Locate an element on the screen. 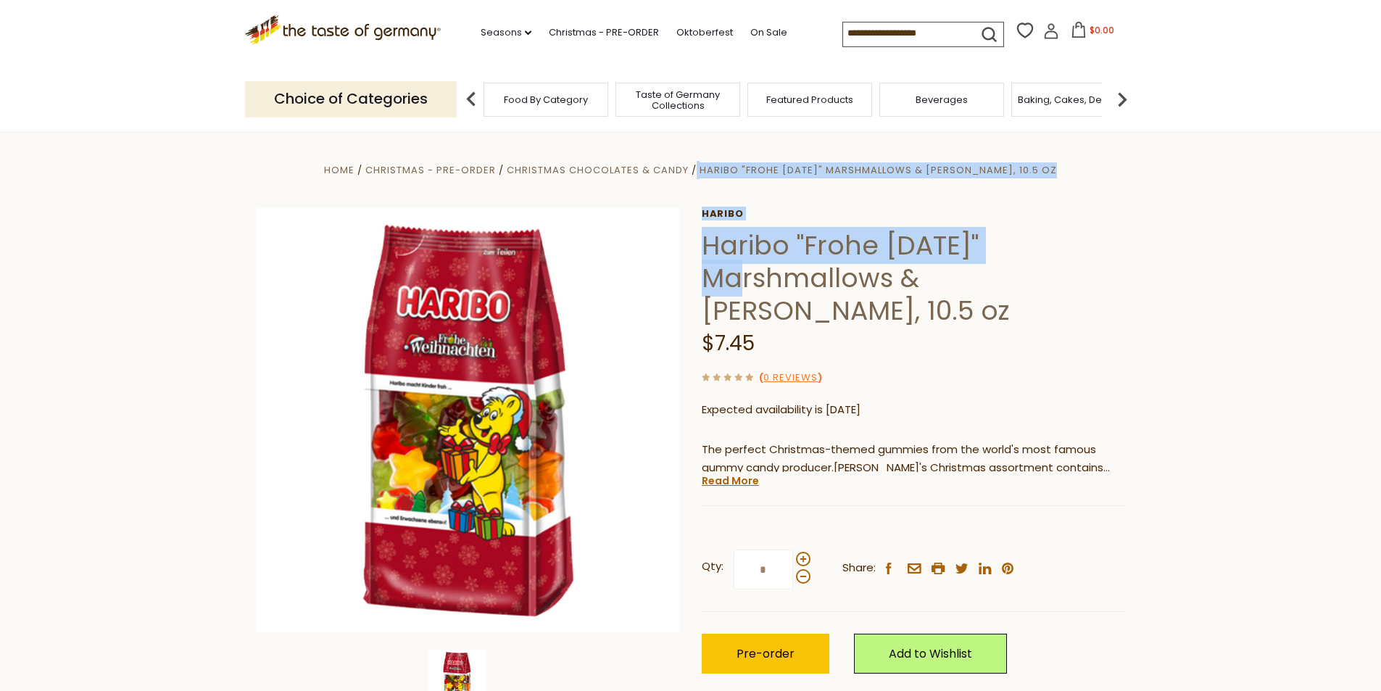 This screenshot has height=691, width=1381. span: Beverages is located at coordinates (942, 99).